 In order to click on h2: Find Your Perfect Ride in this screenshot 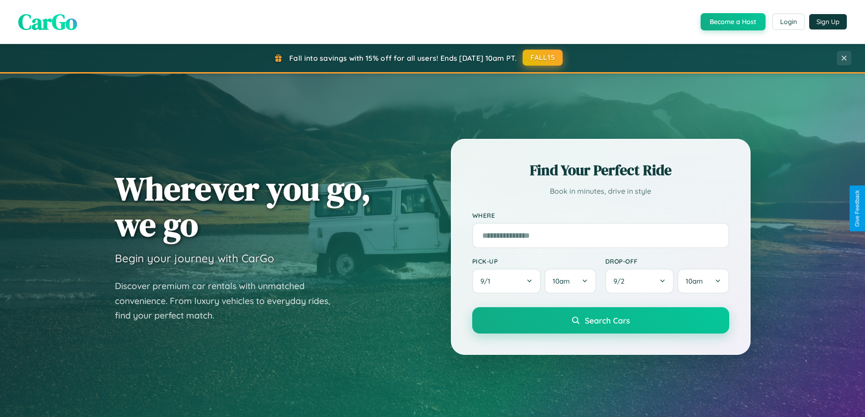, I will do `click(600, 170)`.